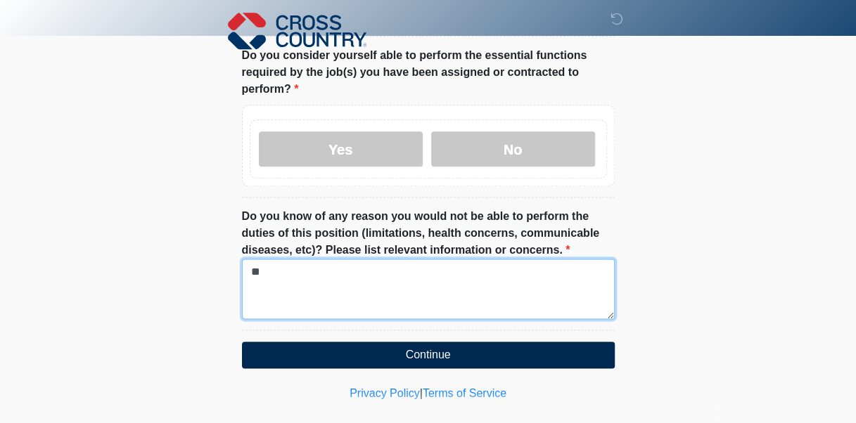 The width and height of the screenshot is (856, 423). I want to click on label: Do you consider yourself able to perform the essential functions required by the job(s) you have ..., so click(428, 72).